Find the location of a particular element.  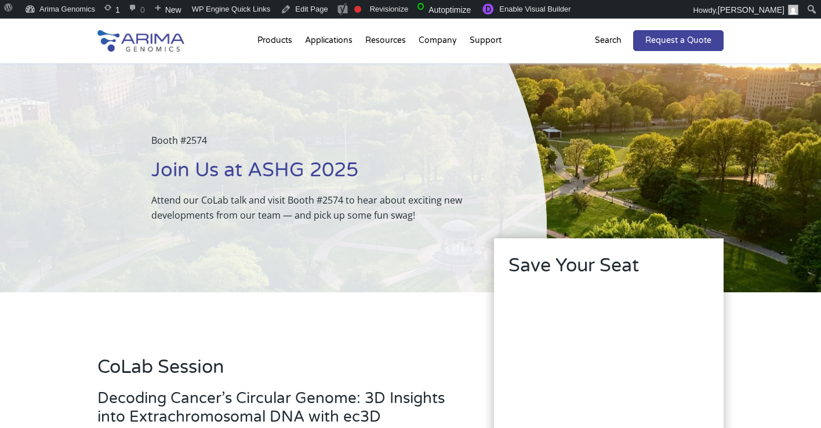

a: Request a Quote is located at coordinates (678, 41).